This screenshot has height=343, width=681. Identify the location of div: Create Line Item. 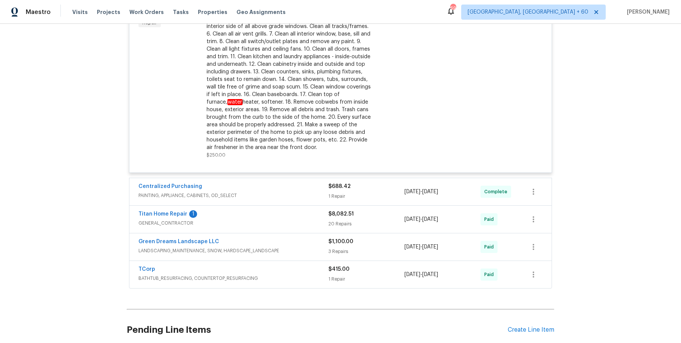
(531, 330).